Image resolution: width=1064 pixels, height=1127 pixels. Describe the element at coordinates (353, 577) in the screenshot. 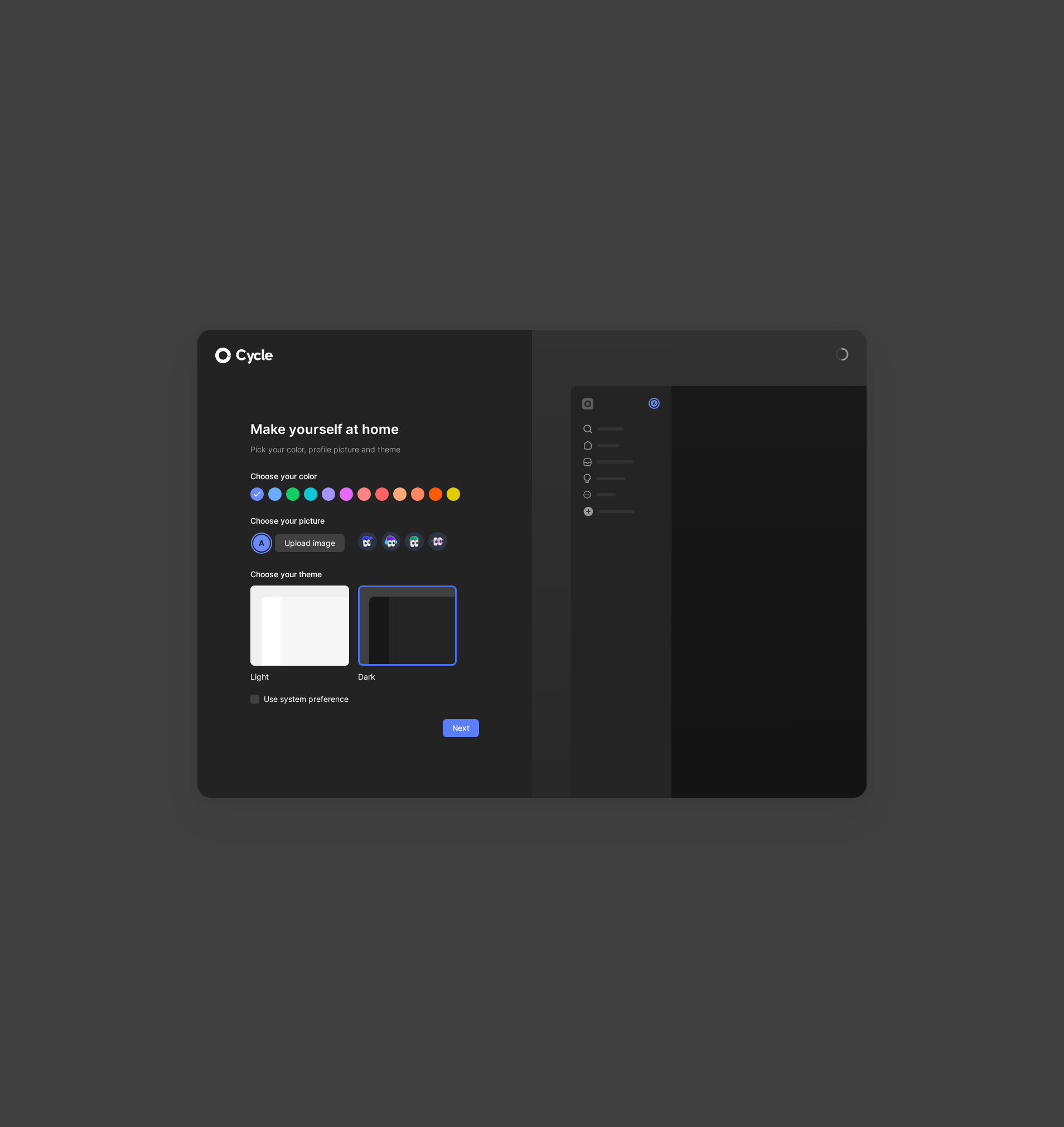

I see `div: Choose your theme` at that location.